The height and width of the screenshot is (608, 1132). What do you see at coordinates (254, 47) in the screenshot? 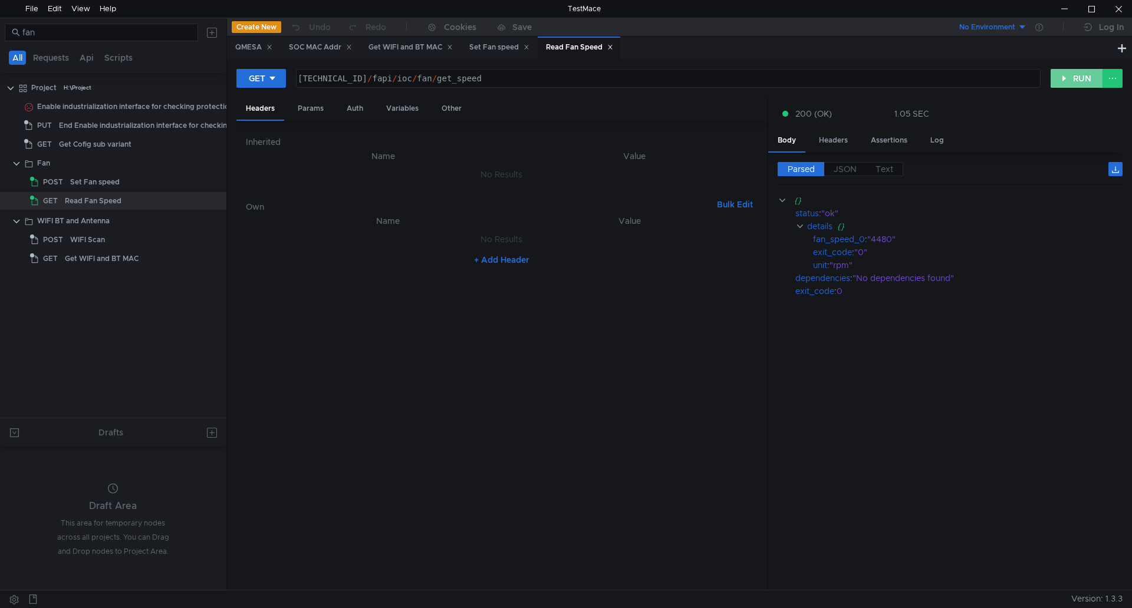
I see `div: QMESA` at bounding box center [254, 47].